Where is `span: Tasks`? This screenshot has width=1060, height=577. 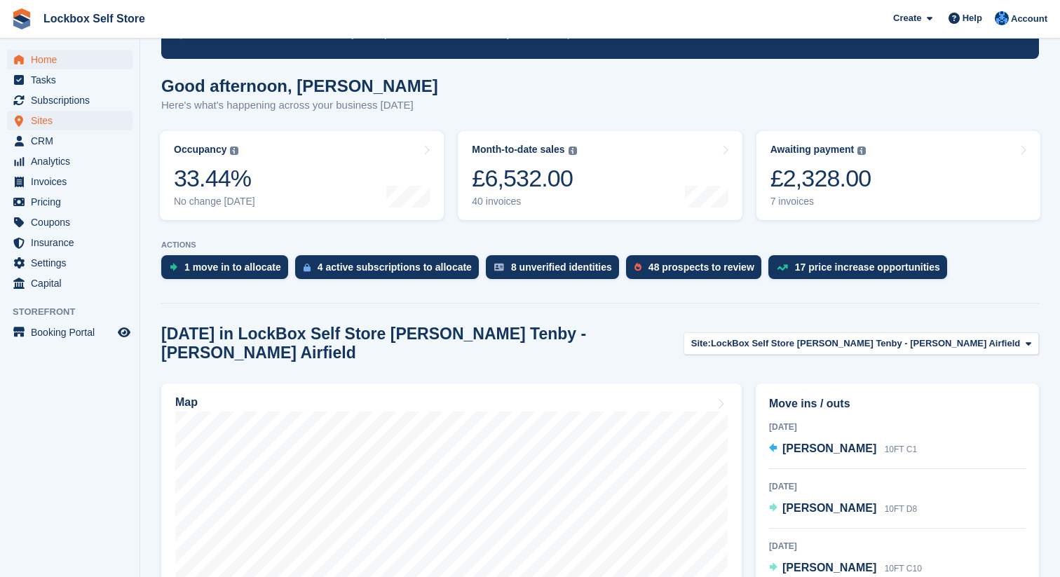 span: Tasks is located at coordinates (73, 80).